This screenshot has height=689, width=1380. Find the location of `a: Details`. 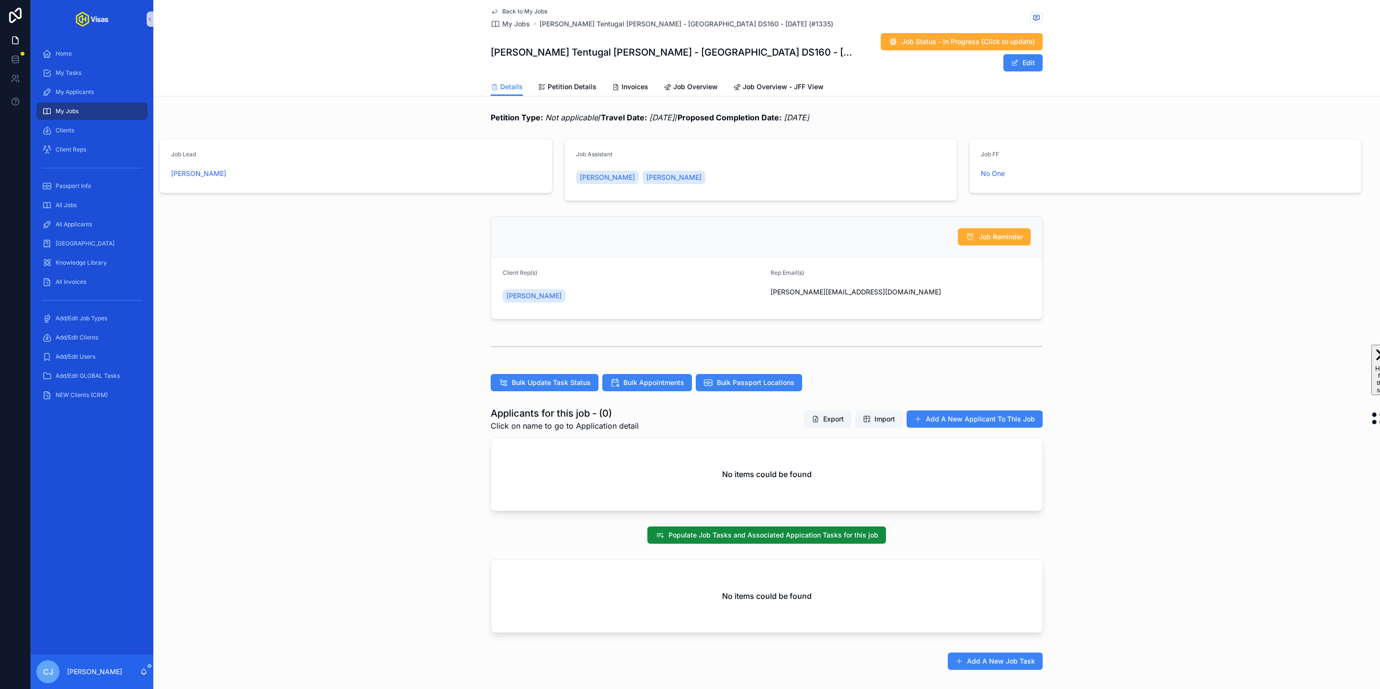

a: Details is located at coordinates (507, 87).